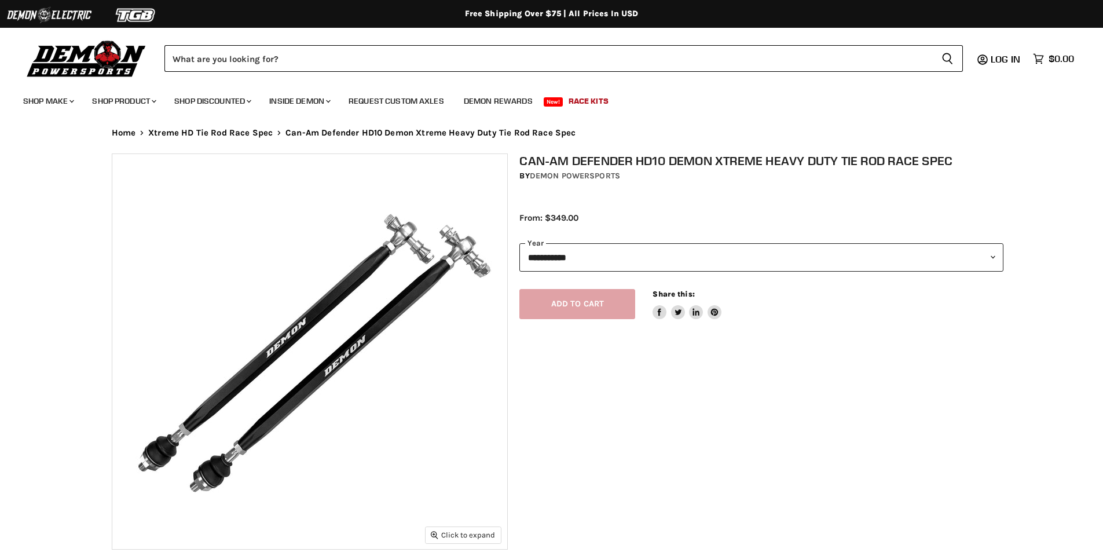 The image size is (1103, 552). Describe the element at coordinates (686, 304) in the screenshot. I see `aside: Share this:` at that location.